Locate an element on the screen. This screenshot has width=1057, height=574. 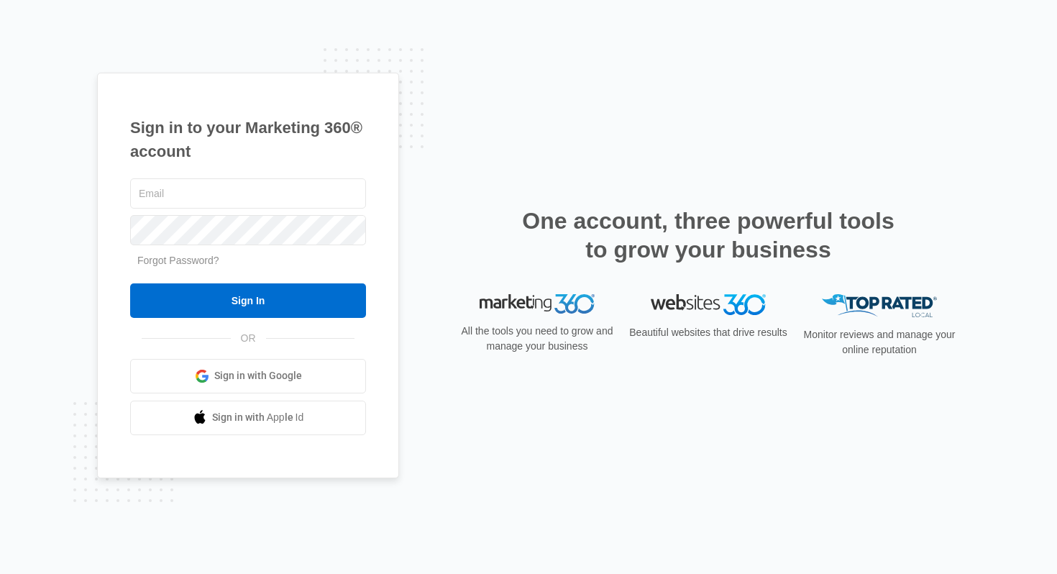
a: Forgot Password? is located at coordinates (178, 260).